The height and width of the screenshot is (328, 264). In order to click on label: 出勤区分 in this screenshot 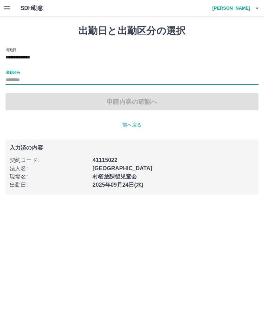, I will do `click(13, 72)`.